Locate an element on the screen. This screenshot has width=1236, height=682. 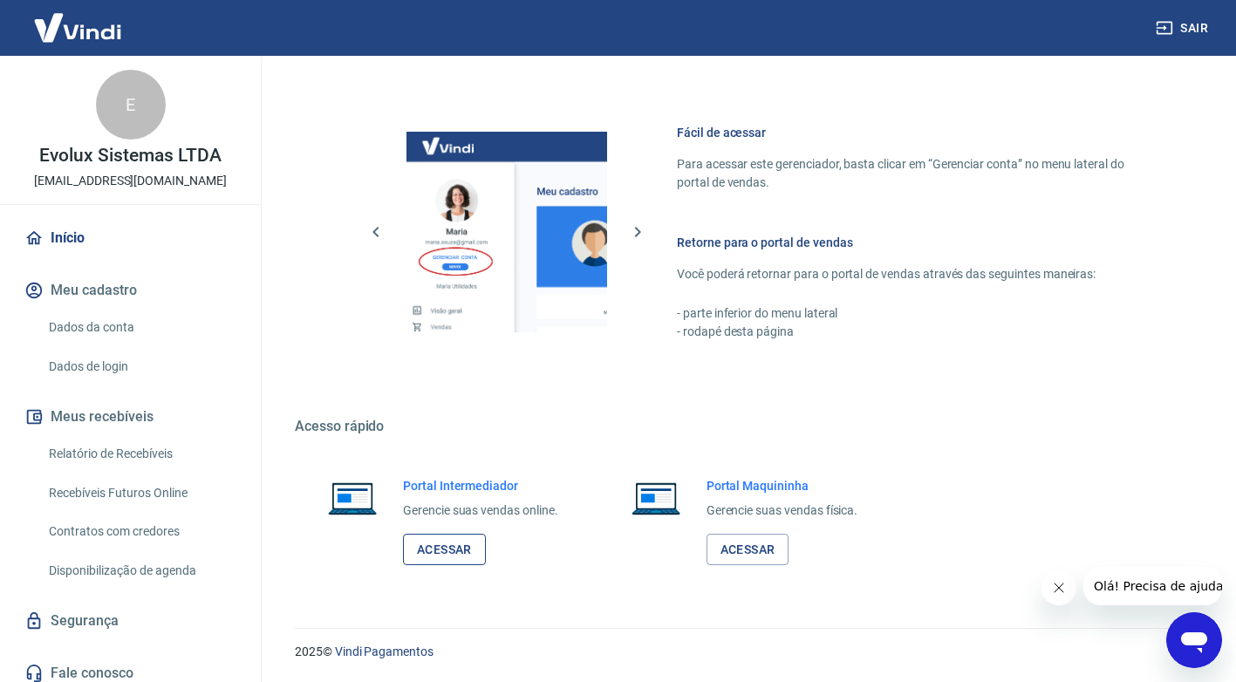
a: Relatório de Recebíveis is located at coordinates (140, 454).